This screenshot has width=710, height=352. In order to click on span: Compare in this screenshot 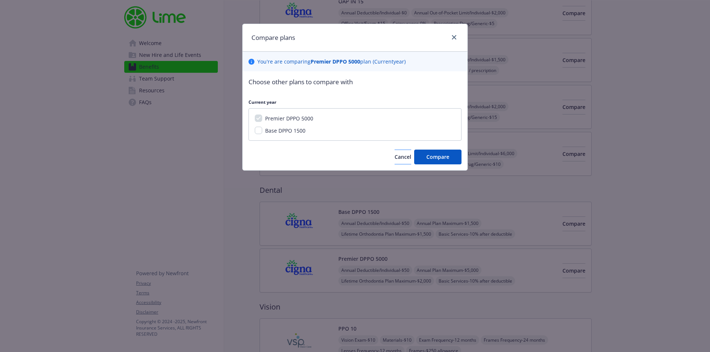, I will do `click(438, 157)`.